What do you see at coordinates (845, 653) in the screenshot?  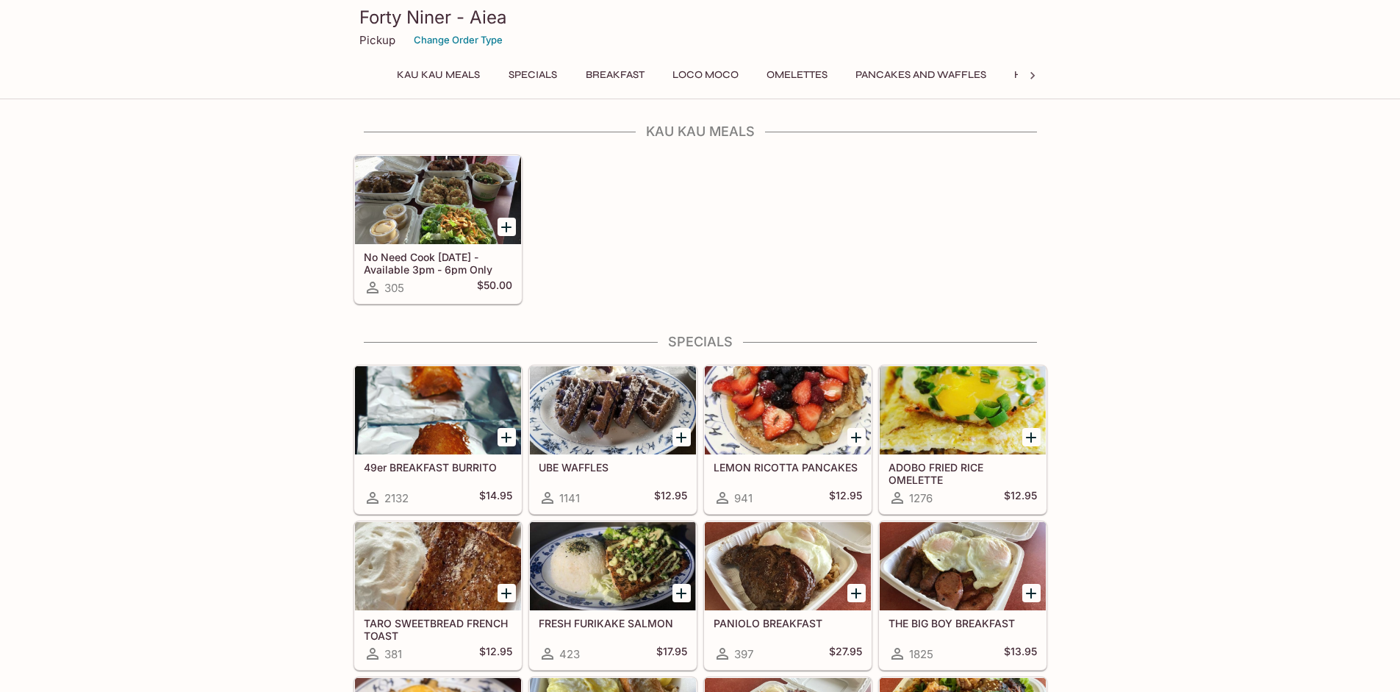 I see `h5: $27.95` at bounding box center [845, 653].